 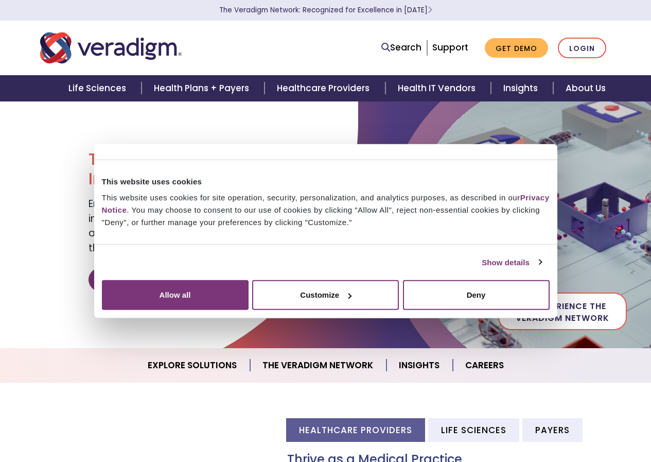 I want to click on a: Show details, so click(x=512, y=262).